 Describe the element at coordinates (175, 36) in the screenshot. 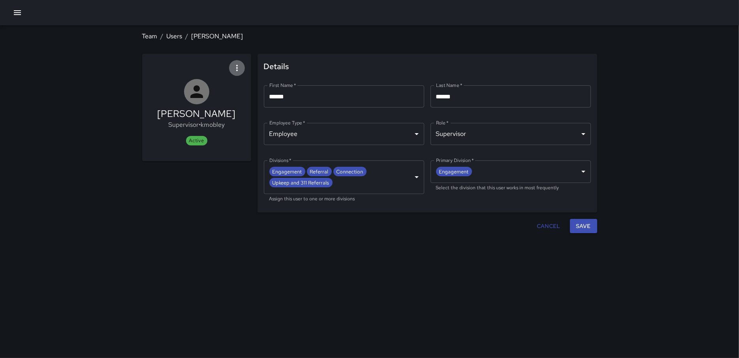

I see `a: Users` at that location.